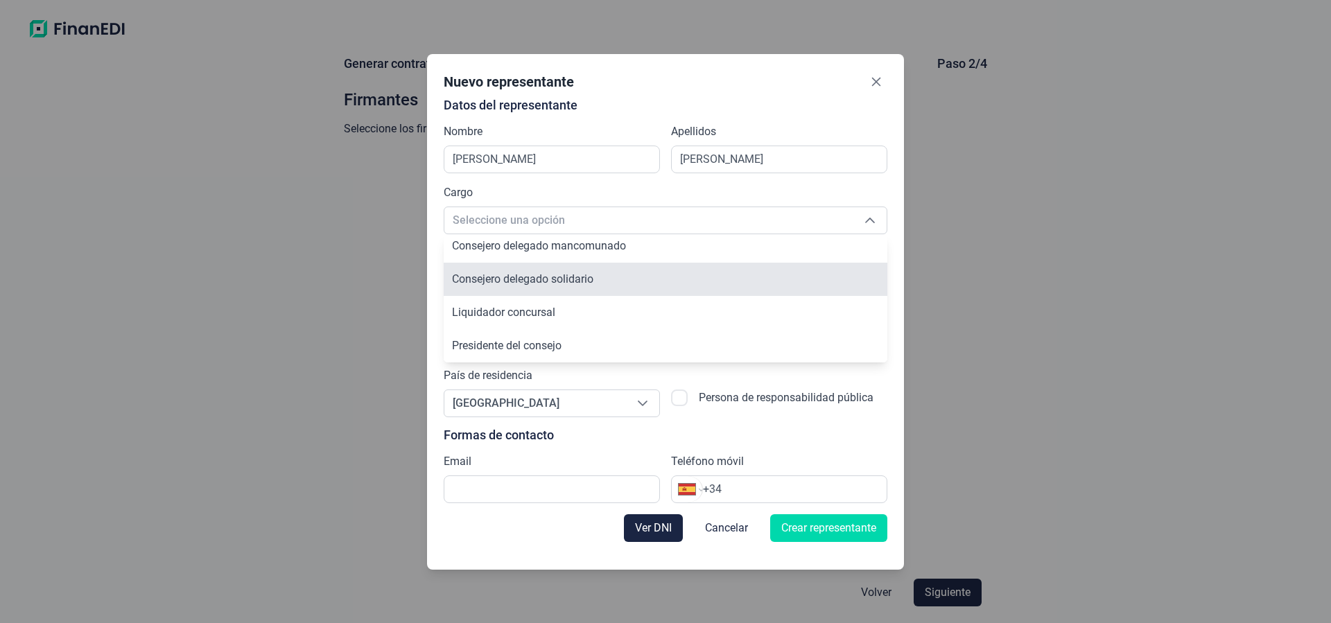 The height and width of the screenshot is (623, 1331). Describe the element at coordinates (665, 346) in the screenshot. I see `li: Presidente del consejo` at that location.